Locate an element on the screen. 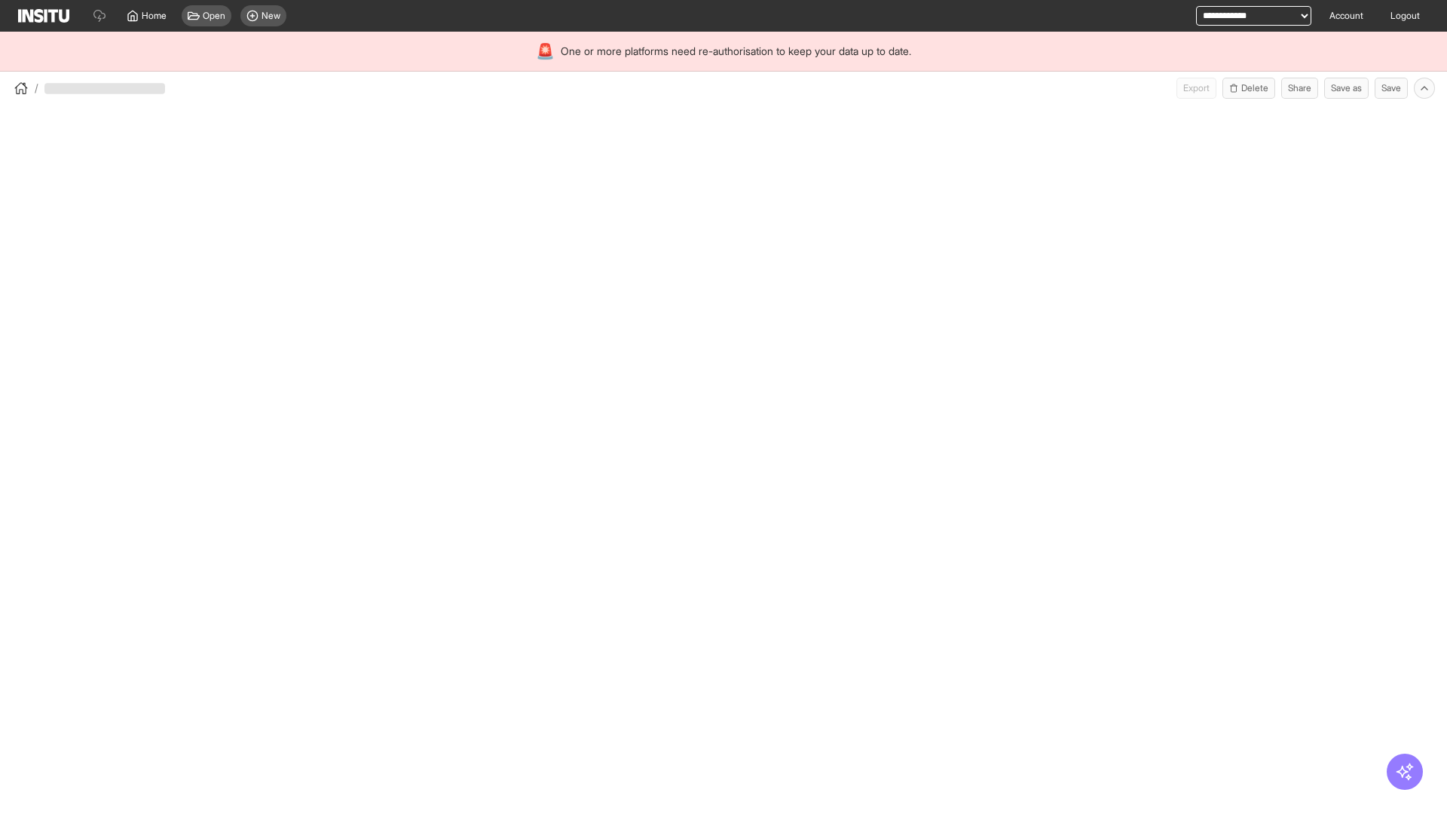 The width and height of the screenshot is (1447, 814). button: Save as is located at coordinates (1346, 88).